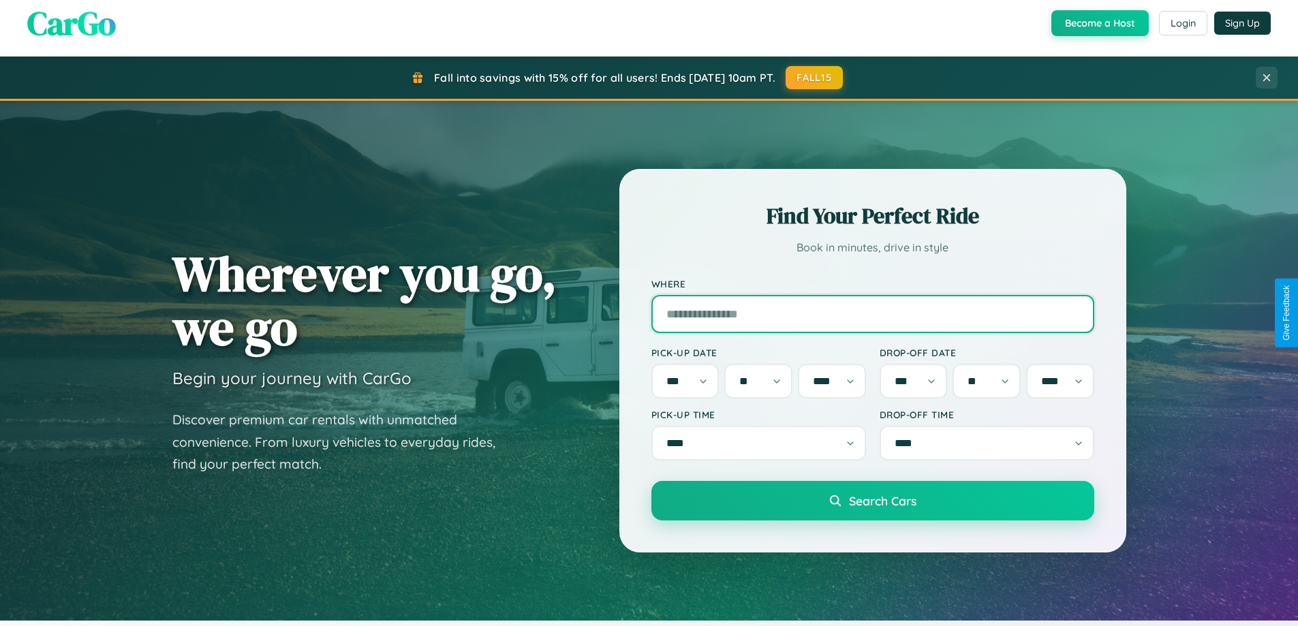  What do you see at coordinates (873, 283) in the screenshot?
I see `label: Where` at bounding box center [873, 283].